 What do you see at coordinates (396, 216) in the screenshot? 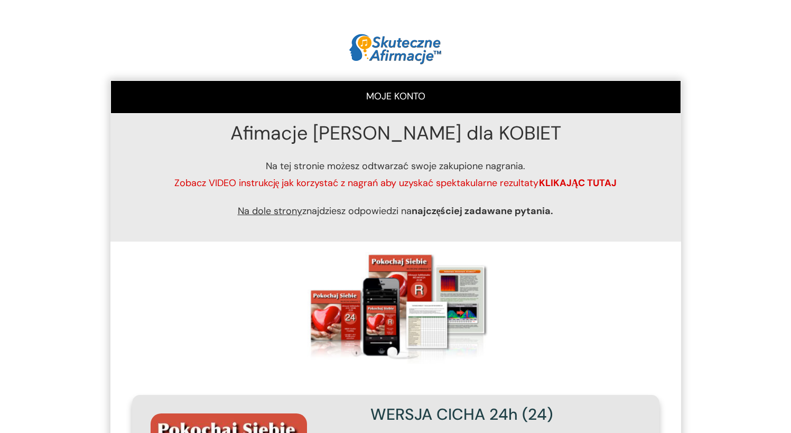
I see `p: znajdziesz odpowiedzi na` at bounding box center [396, 216].